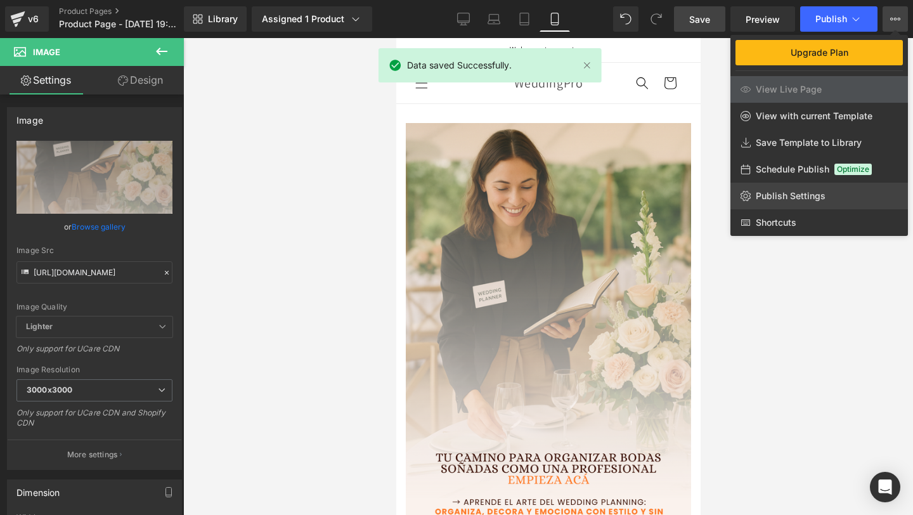 This screenshot has width=913, height=515. I want to click on div: Image Resolution, so click(94, 370).